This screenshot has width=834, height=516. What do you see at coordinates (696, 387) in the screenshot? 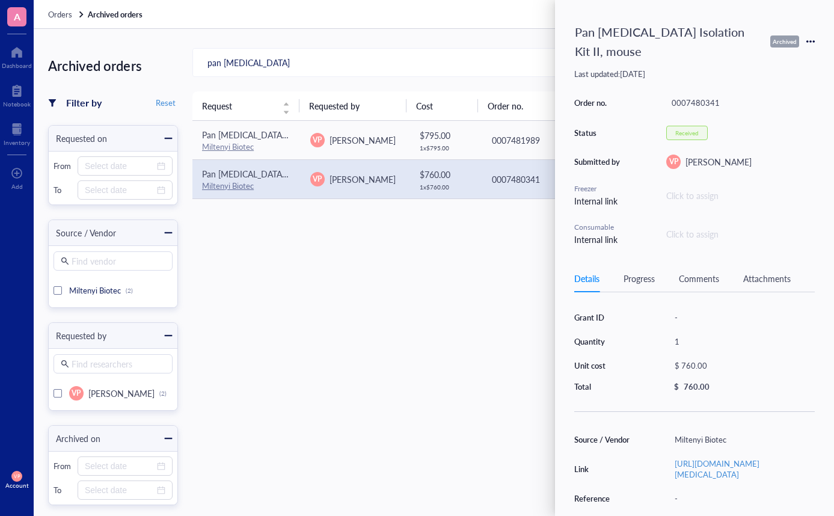
I see `div: 760.00` at bounding box center [696, 387].